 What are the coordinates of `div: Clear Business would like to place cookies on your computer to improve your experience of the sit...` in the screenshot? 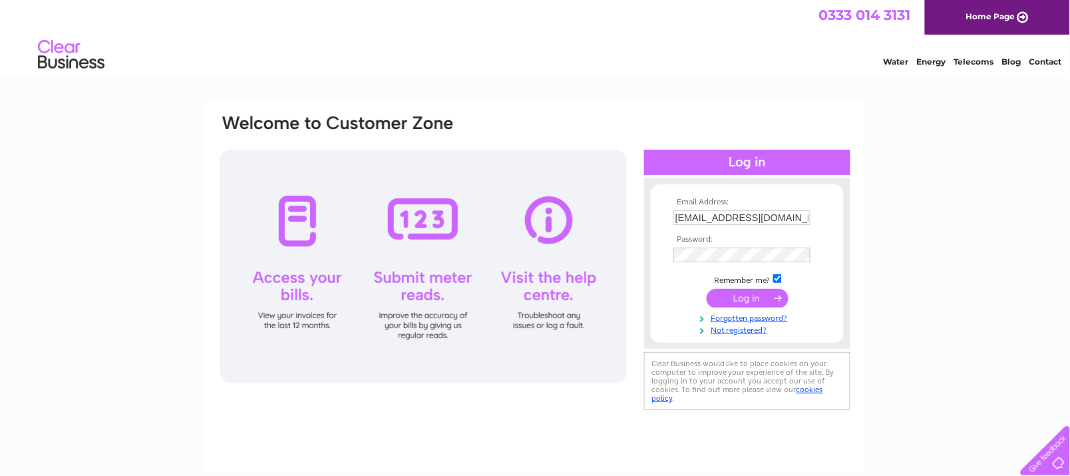 It's located at (747, 381).